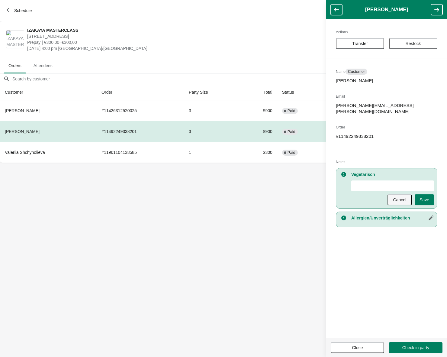  I want to click on h3: Allergien/Unverträglichkeiten, so click(393, 218).